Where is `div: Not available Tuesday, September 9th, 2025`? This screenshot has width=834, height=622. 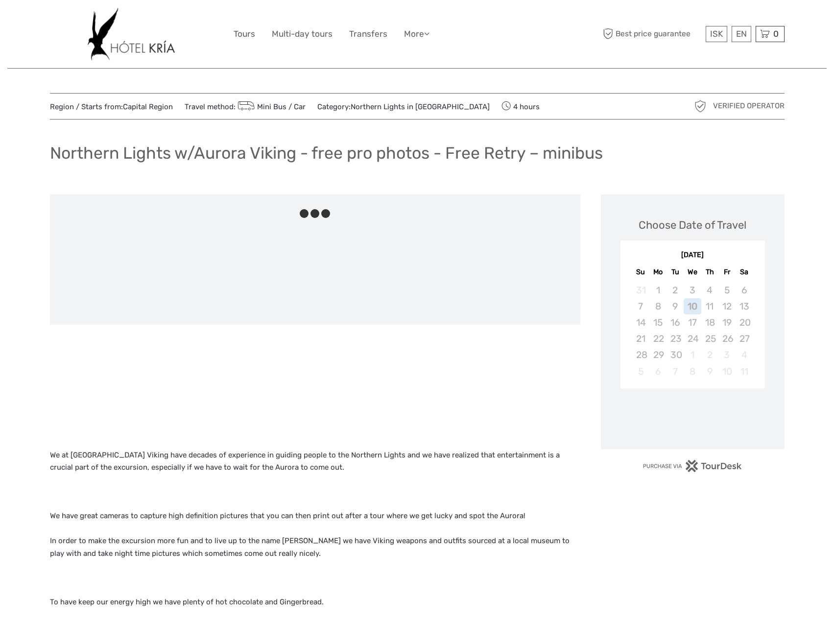
div: Not available Tuesday, September 9th, 2025 is located at coordinates (675, 306).